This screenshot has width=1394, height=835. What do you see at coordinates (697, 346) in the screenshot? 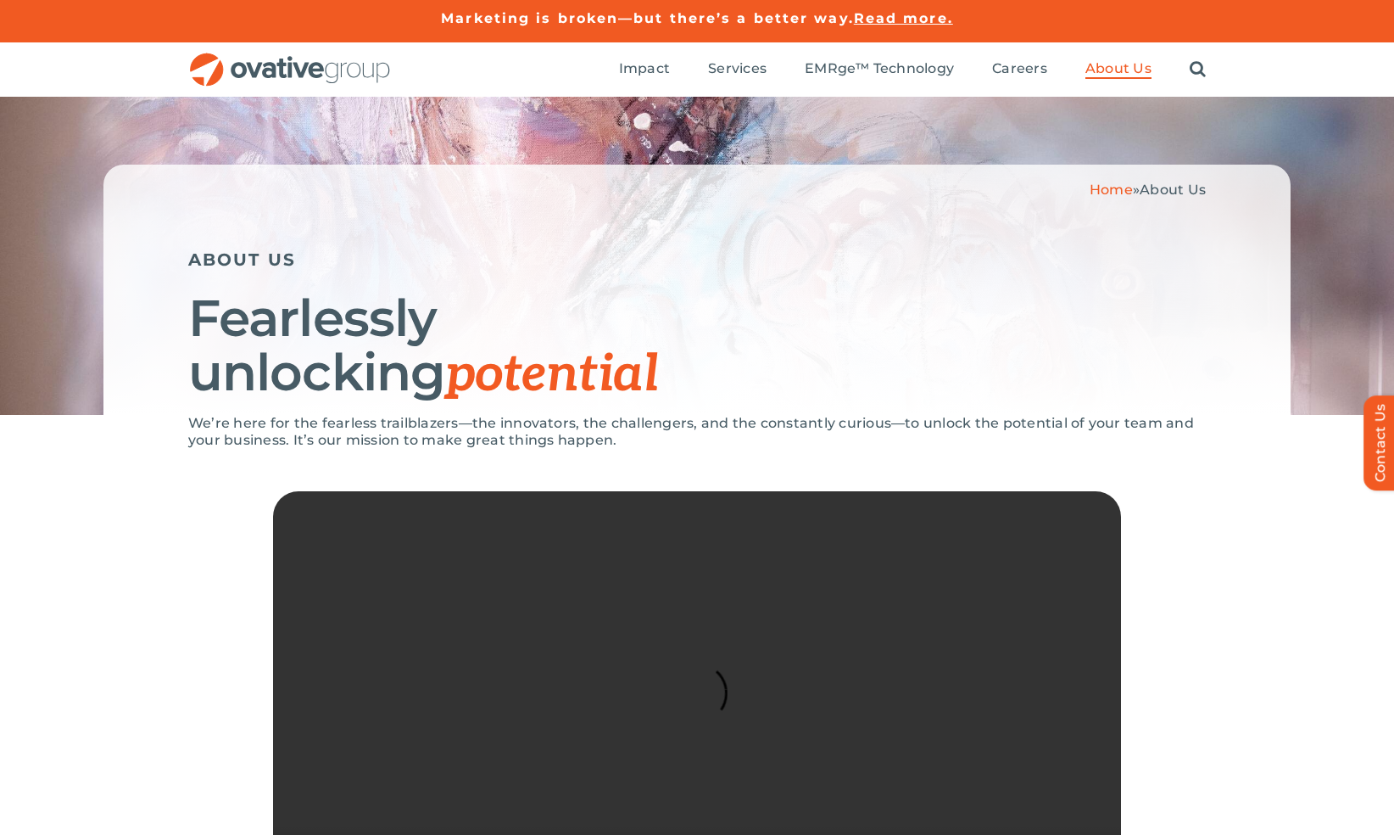
I see `h1: Fearlessly unlocking` at bounding box center [697, 346].